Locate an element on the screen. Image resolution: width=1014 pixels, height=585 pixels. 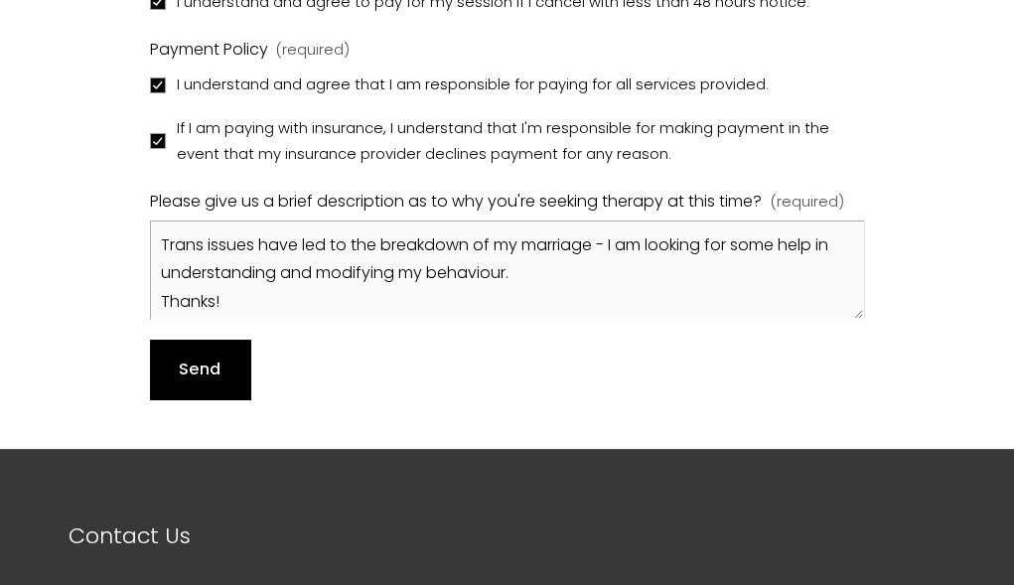
span: Please give us a brief description as to why you're seeking therapy at this time? is located at coordinates (456, 202).